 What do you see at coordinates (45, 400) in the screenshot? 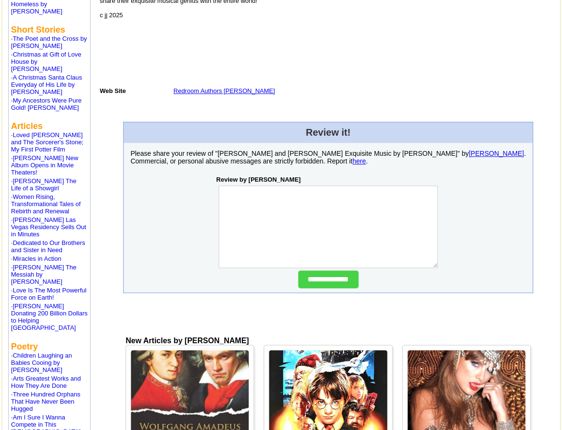
I see `a: Three Hundred Orphans That Have Never Been Hugged` at bounding box center [45, 400].